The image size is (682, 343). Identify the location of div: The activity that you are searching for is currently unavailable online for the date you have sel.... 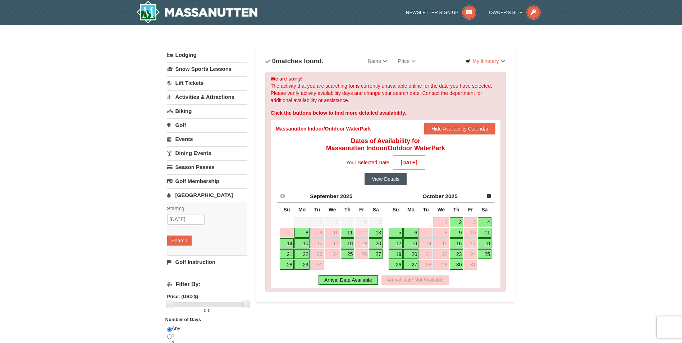
(386, 182).